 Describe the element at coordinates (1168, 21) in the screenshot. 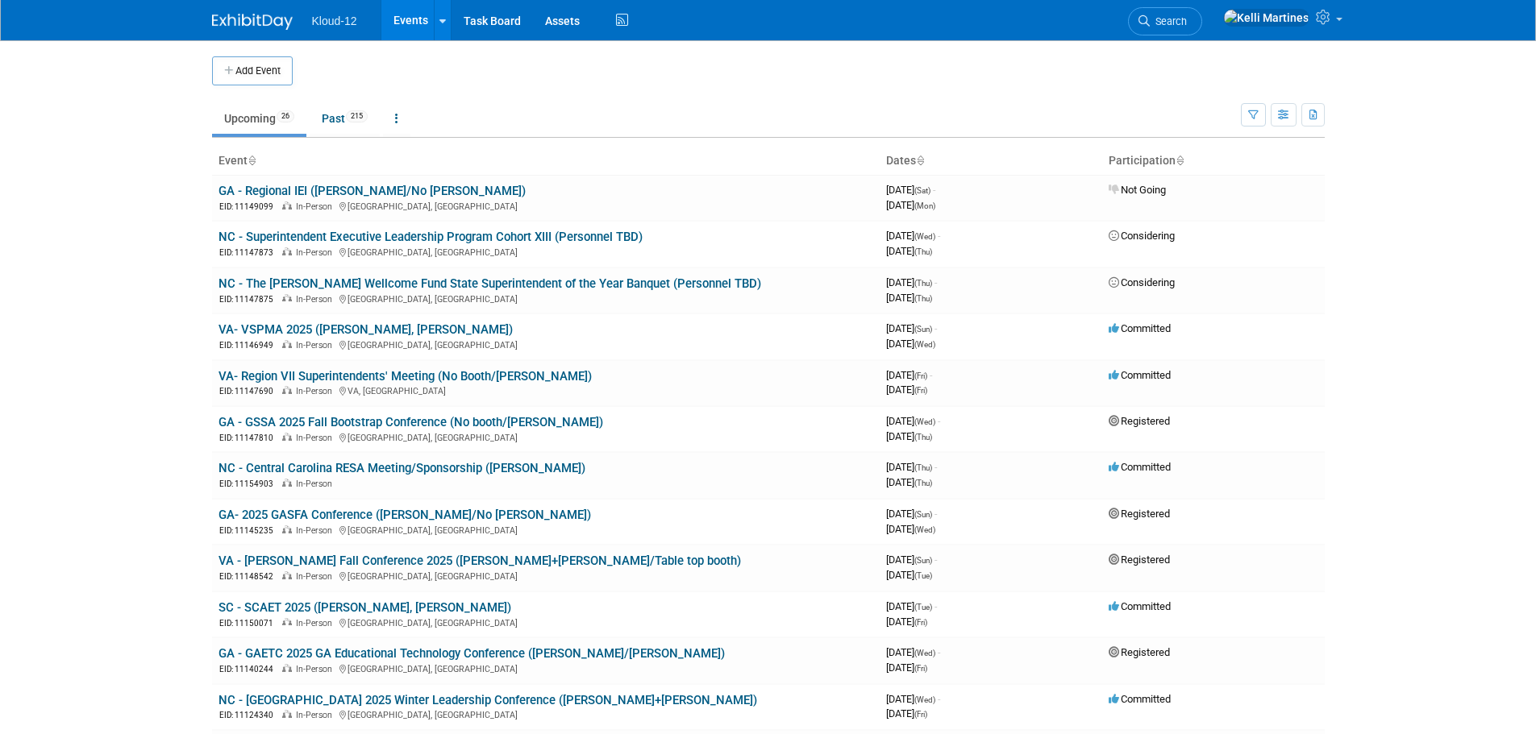

I see `span: Search` at that location.